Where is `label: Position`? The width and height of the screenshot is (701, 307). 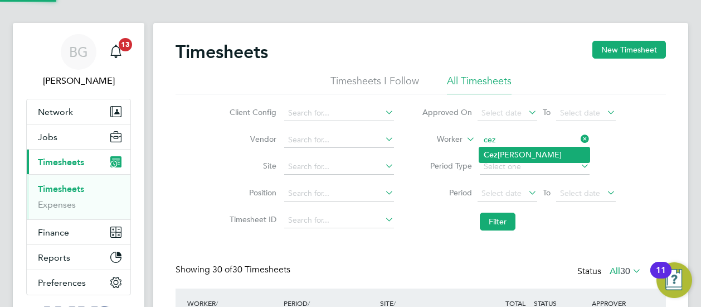 label: Position is located at coordinates (251, 192).